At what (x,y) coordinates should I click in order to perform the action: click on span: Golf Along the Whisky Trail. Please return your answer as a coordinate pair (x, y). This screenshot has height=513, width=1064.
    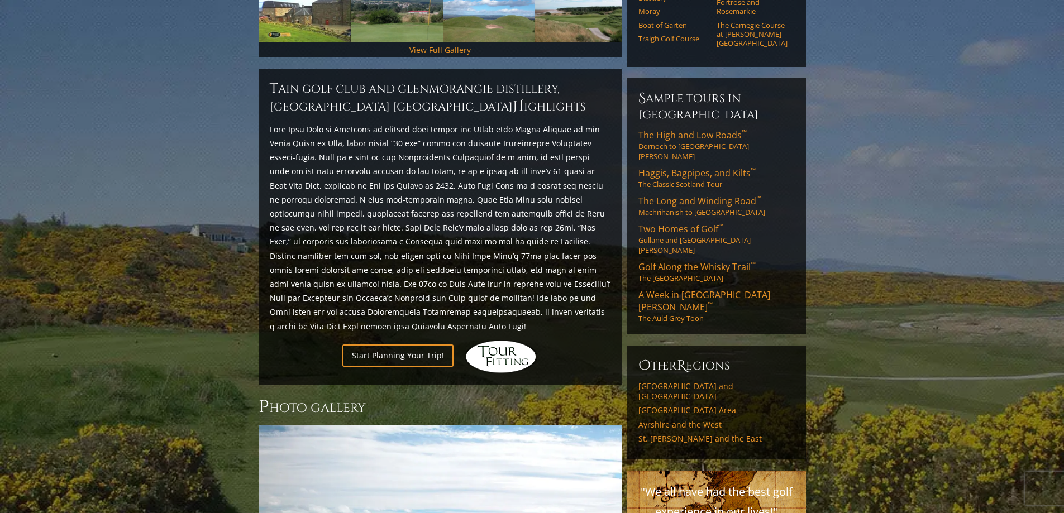
    Looking at the image, I should click on (697, 267).